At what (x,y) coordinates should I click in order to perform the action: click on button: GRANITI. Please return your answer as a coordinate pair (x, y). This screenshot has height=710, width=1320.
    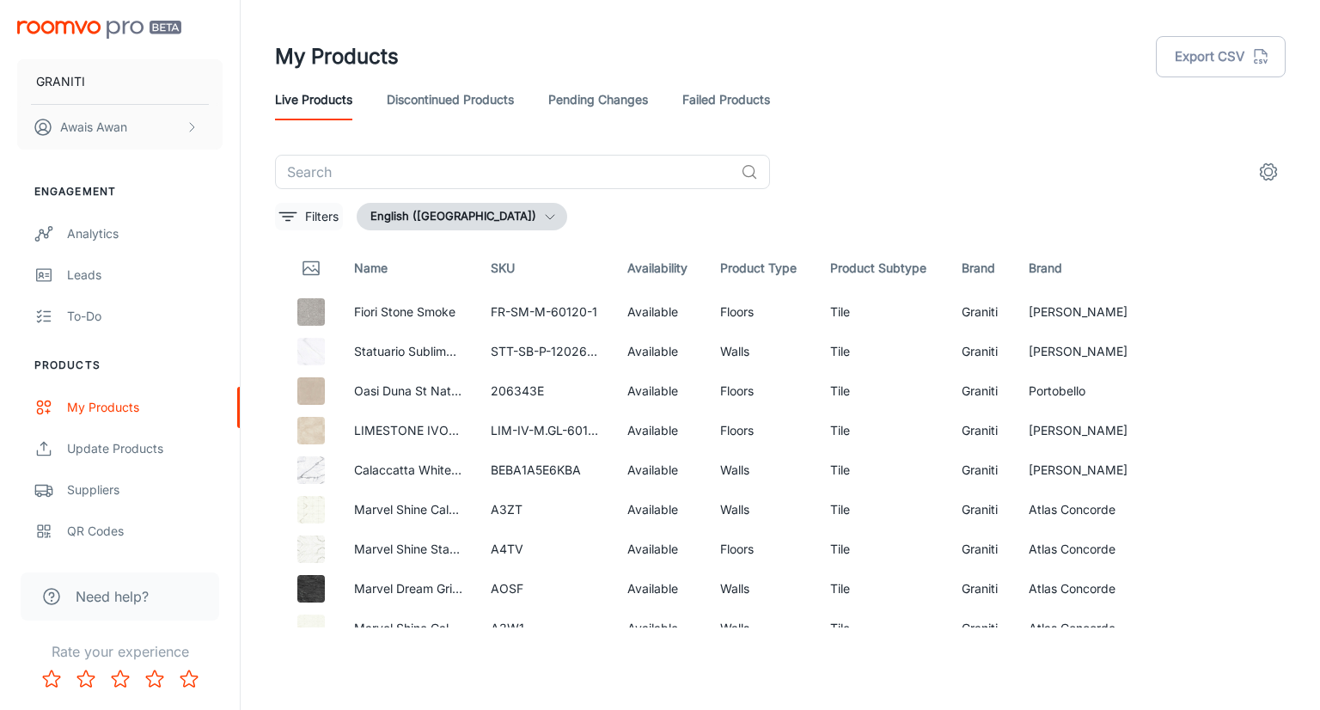
    Looking at the image, I should click on (119, 82).